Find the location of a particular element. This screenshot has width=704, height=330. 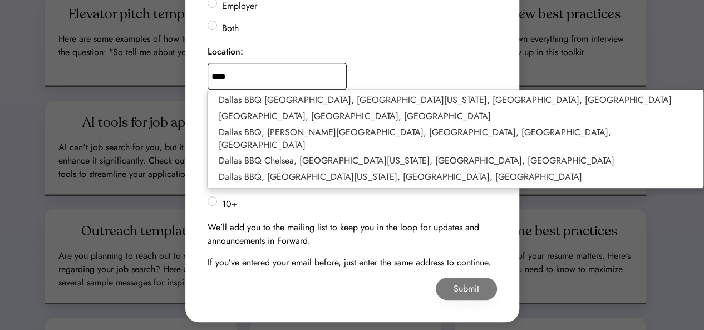

label: 10+ is located at coordinates (358, 204).